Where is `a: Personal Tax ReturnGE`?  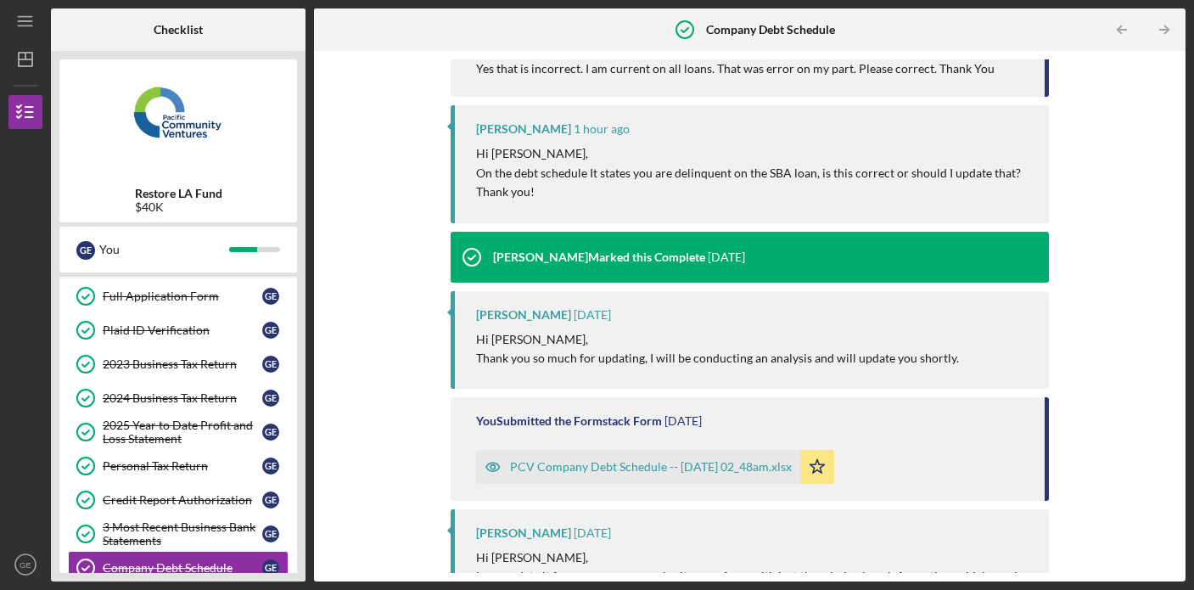 a: Personal Tax ReturnGE is located at coordinates (178, 466).